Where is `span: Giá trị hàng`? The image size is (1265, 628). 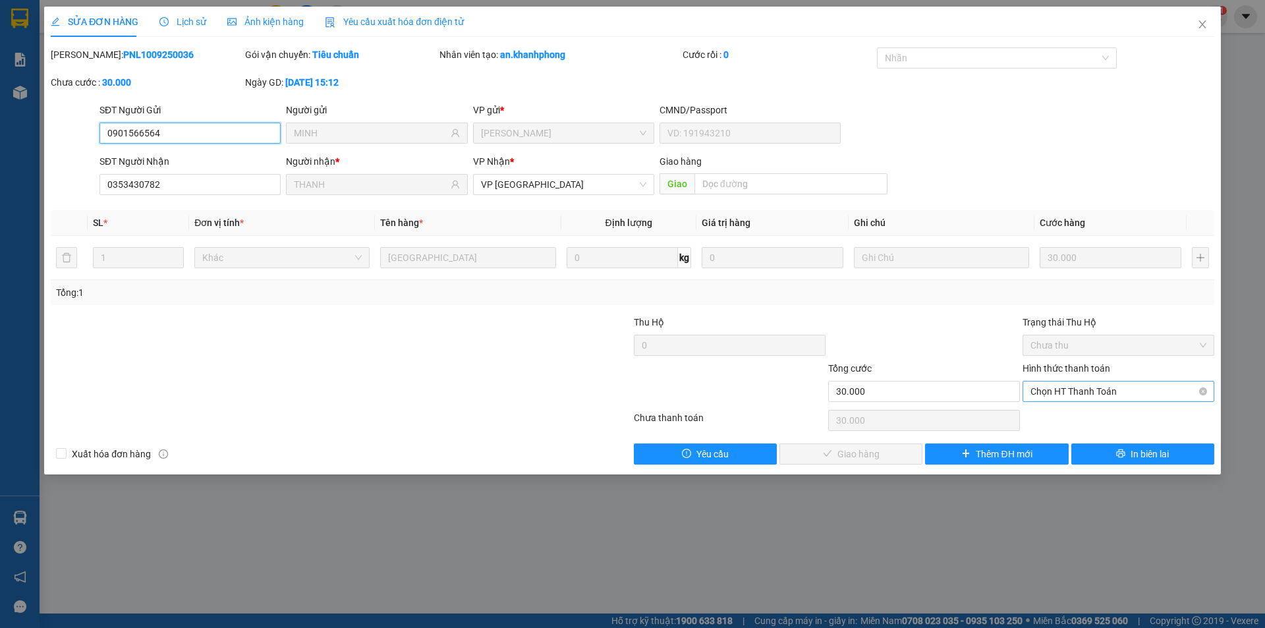
span: Giá trị hàng is located at coordinates (726, 223).